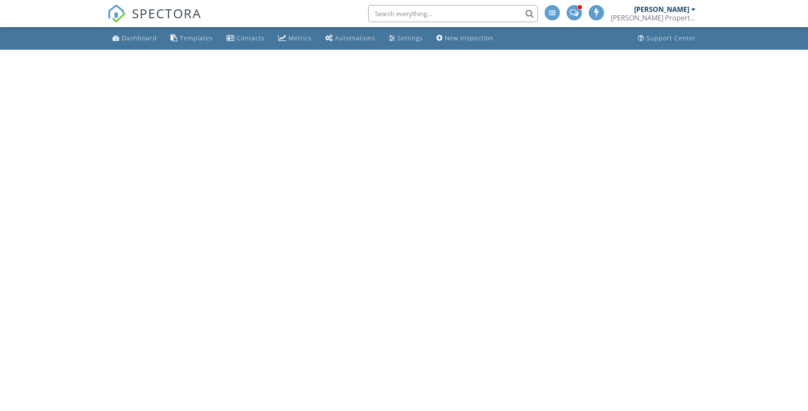 The height and width of the screenshot is (411, 808). I want to click on div: Patterson Property Inspections, so click(654, 18).